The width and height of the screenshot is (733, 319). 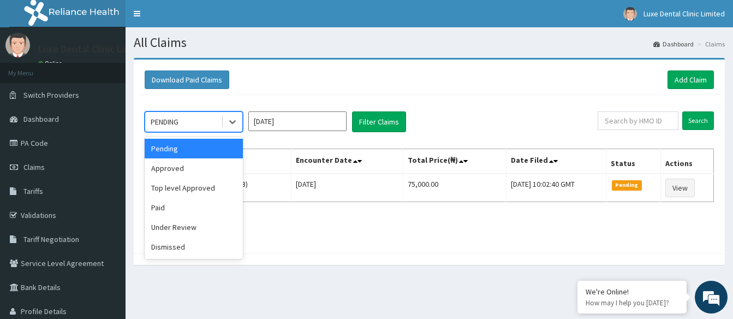 What do you see at coordinates (194, 188) in the screenshot?
I see `div: Top level Approved` at bounding box center [194, 188].